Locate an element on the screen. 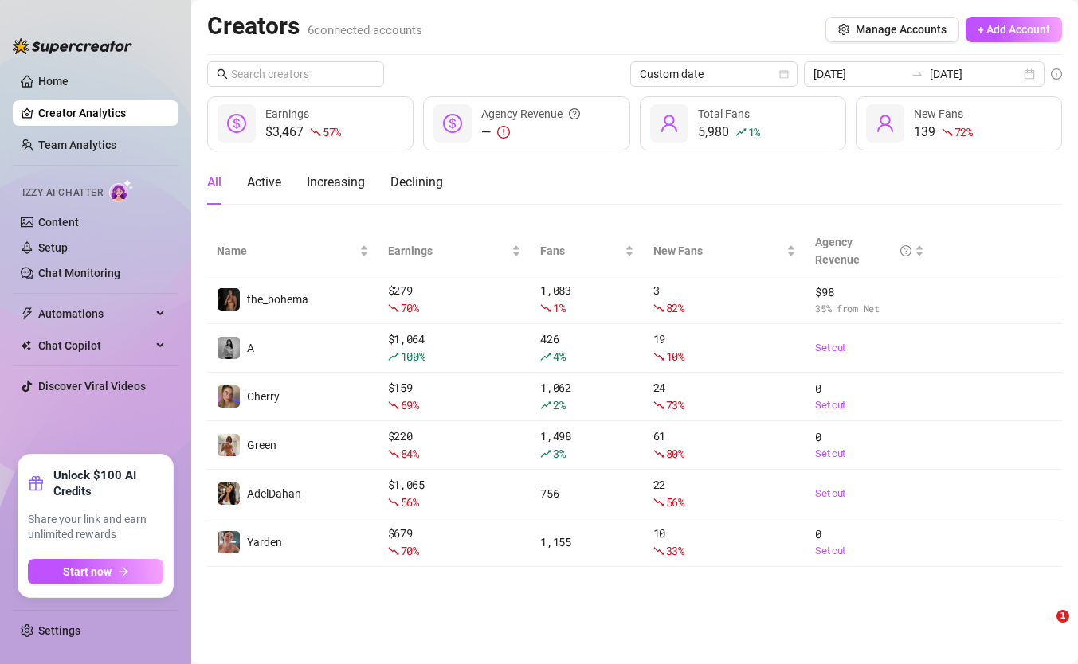 This screenshot has height=664, width=1078. div: 756 is located at coordinates (587, 494).